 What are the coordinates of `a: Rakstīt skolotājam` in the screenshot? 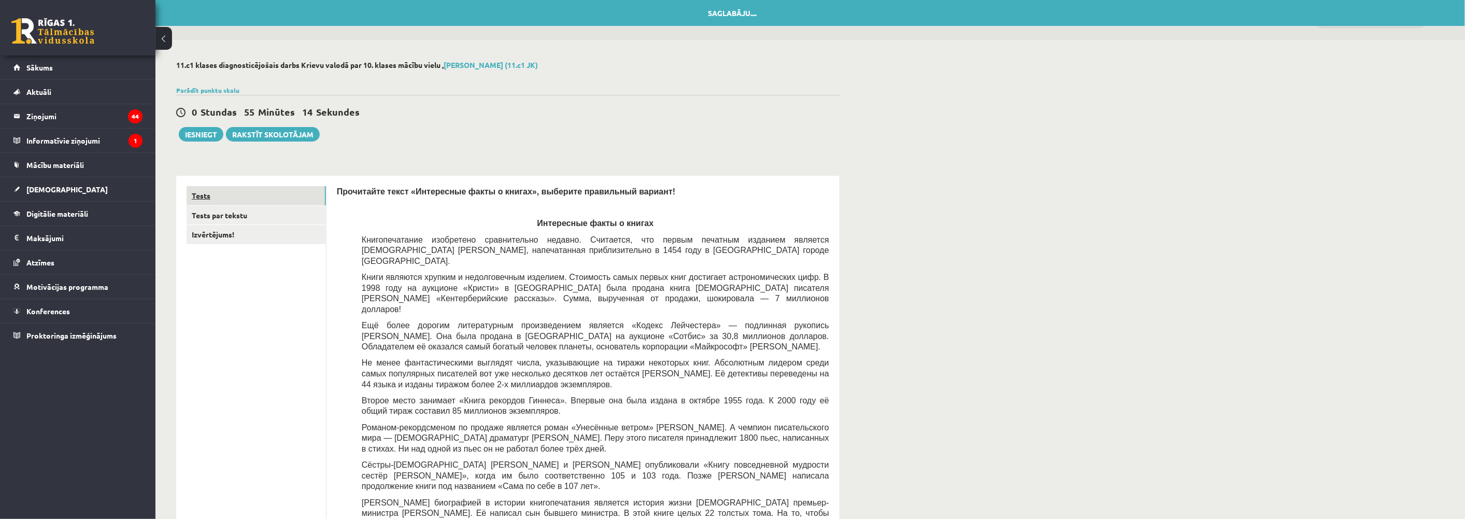 It's located at (273, 134).